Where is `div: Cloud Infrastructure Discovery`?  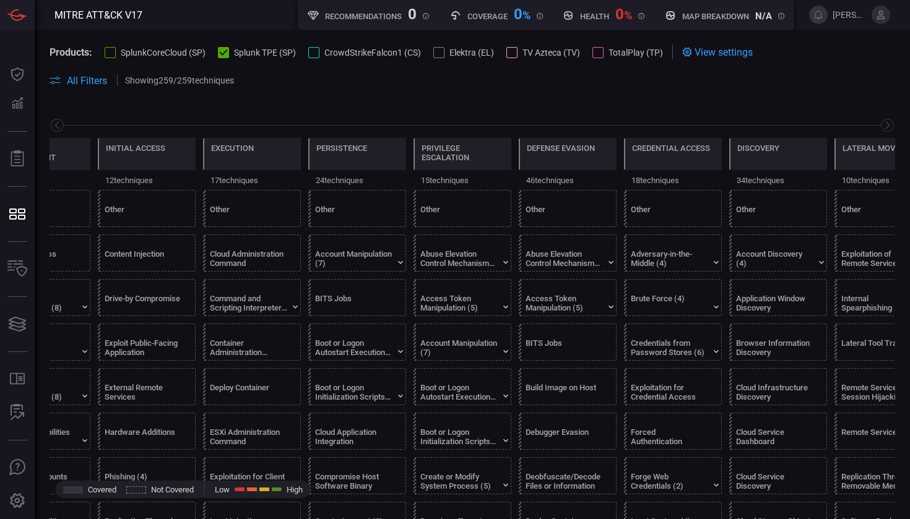
div: Cloud Infrastructure Discovery is located at coordinates (774, 392).